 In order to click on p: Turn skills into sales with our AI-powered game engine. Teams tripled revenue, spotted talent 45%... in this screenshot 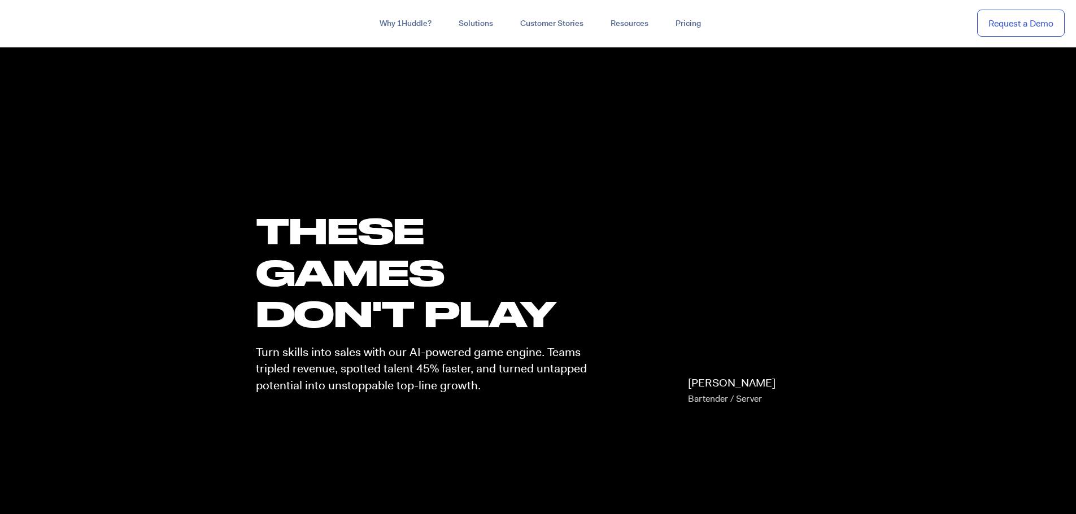, I will do `click(426, 369)`.